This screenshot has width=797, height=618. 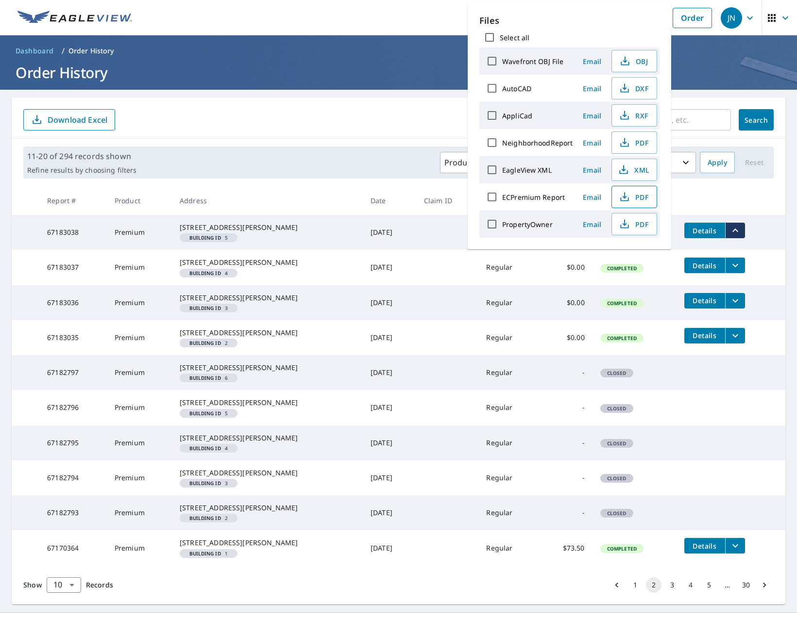 What do you see at coordinates (91, 51) in the screenshot?
I see `p: Order History` at bounding box center [91, 51].